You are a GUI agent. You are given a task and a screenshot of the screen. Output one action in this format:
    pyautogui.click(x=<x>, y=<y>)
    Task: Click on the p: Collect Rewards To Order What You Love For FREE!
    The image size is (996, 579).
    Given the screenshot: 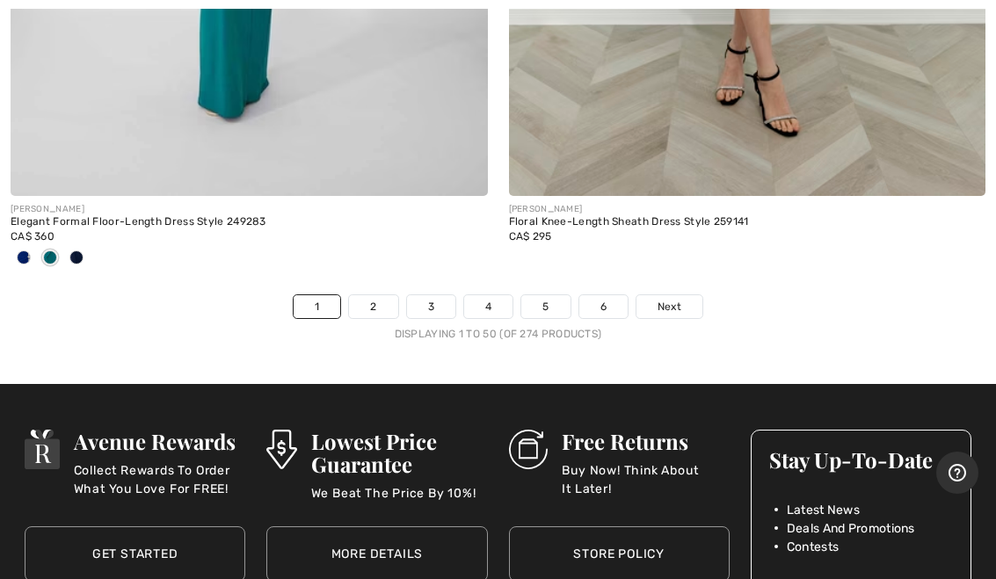 What is the action you would take?
    pyautogui.click(x=160, y=479)
    